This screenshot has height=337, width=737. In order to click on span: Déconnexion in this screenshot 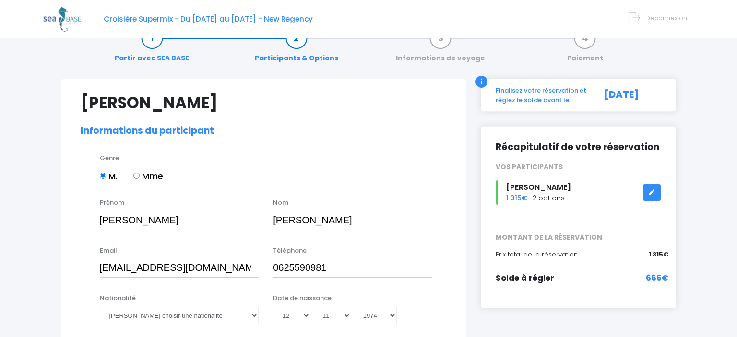, I will do `click(666, 18)`.